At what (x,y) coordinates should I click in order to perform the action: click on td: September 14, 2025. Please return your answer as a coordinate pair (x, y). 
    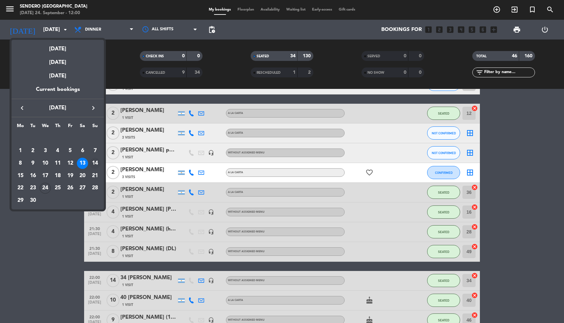
    Looking at the image, I should click on (95, 163).